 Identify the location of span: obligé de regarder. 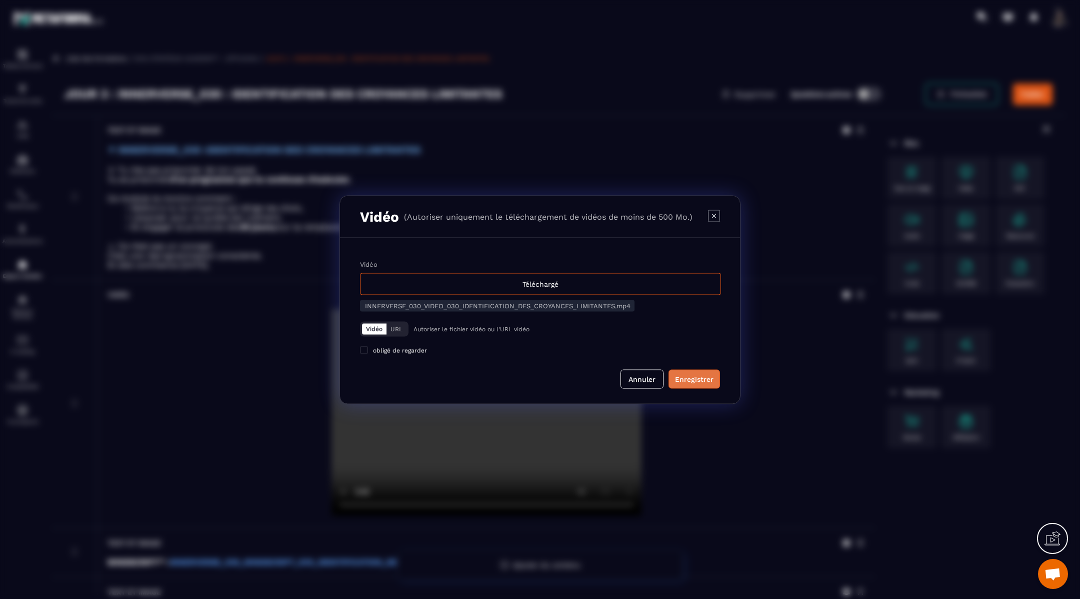
(400, 350).